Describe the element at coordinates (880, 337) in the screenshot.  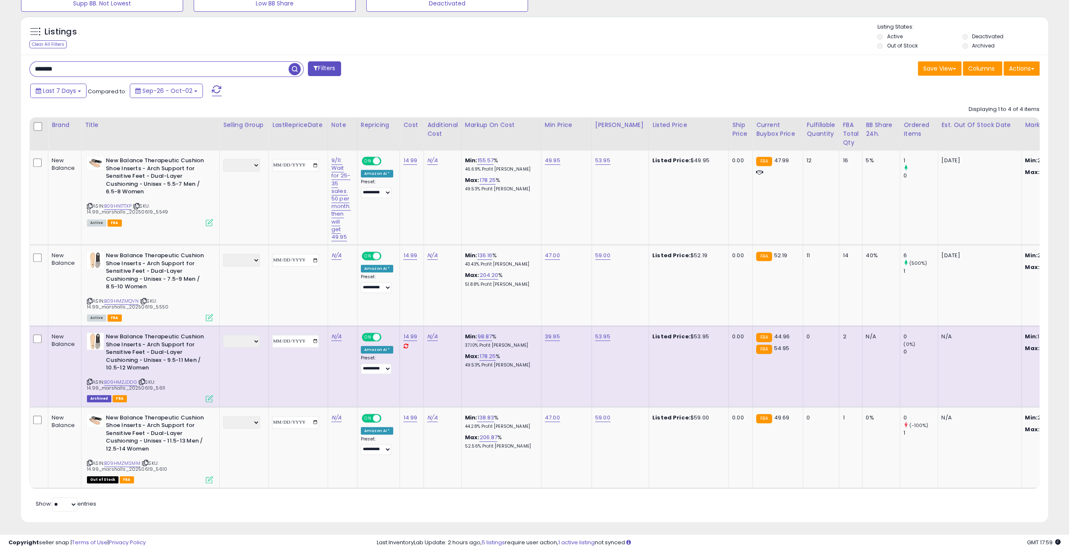
I see `div: N/A` at that location.